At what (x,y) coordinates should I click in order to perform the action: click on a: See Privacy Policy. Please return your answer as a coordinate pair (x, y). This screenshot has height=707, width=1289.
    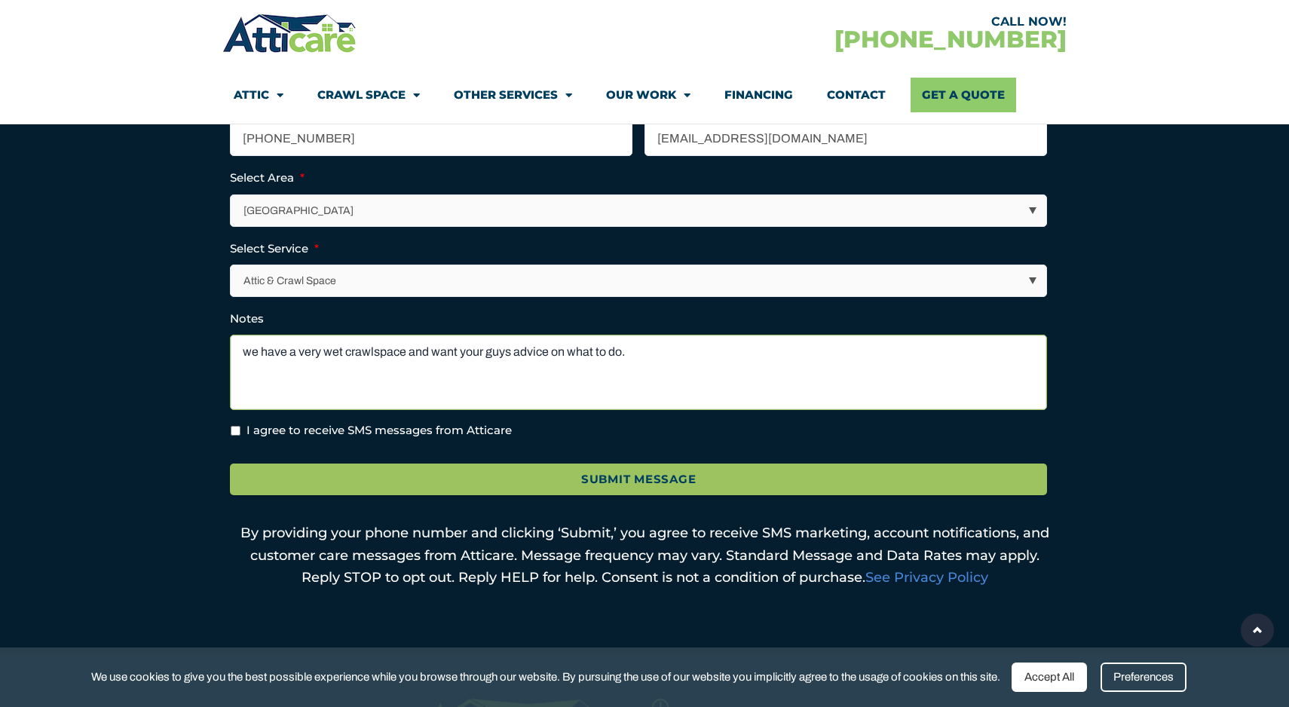
    Looking at the image, I should click on (927, 578).